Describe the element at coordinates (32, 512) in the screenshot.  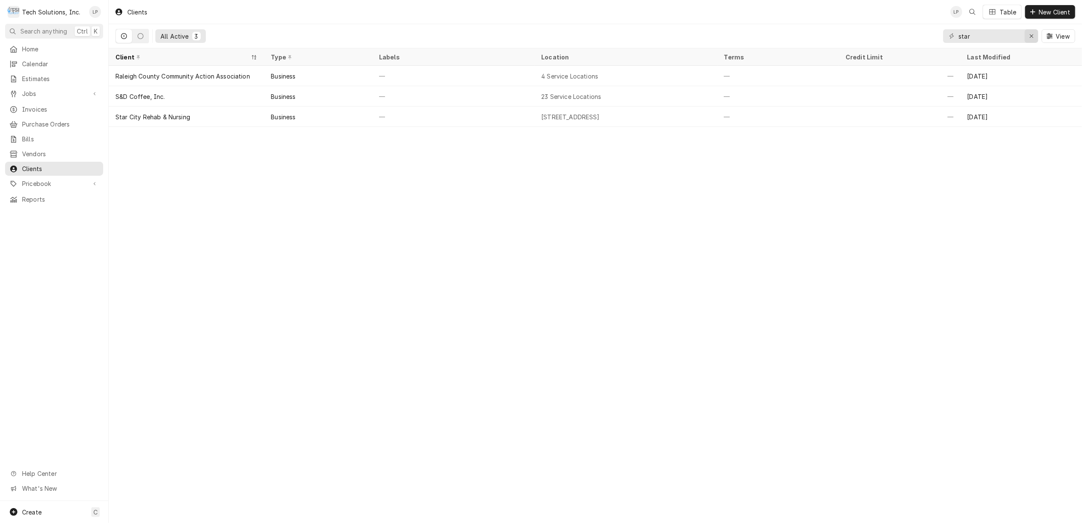
I see `span: Create` at that location.